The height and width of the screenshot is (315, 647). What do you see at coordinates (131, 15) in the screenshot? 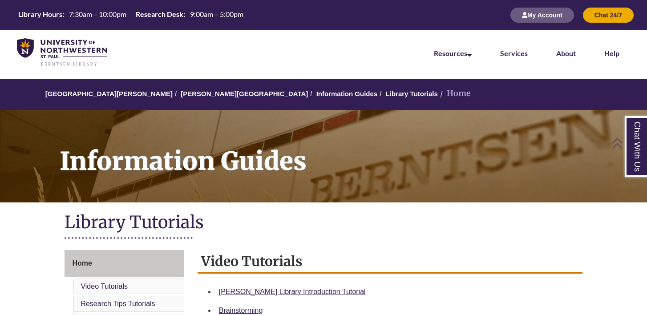
I see `table: Hours Today` at bounding box center [131, 15].